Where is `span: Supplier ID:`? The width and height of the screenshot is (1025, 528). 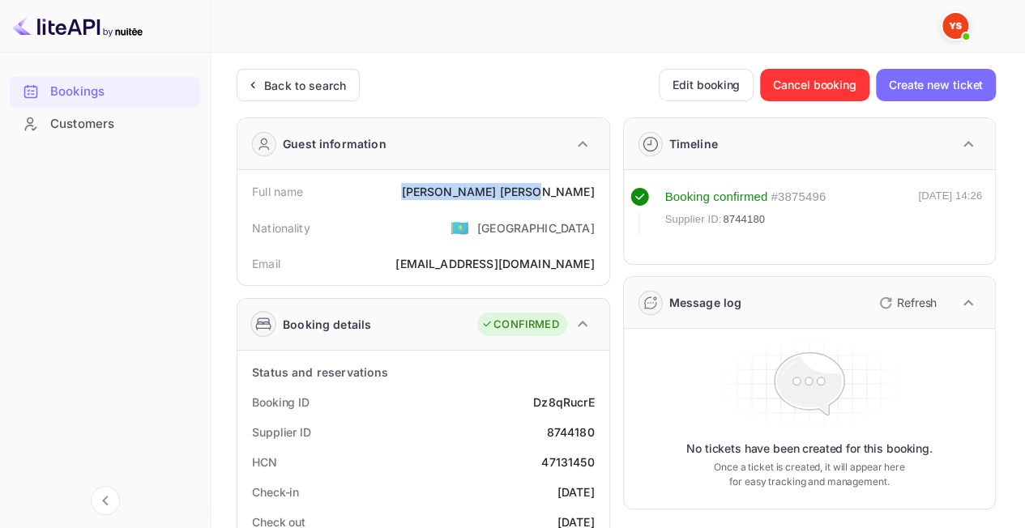 span: Supplier ID: is located at coordinates (694, 220).